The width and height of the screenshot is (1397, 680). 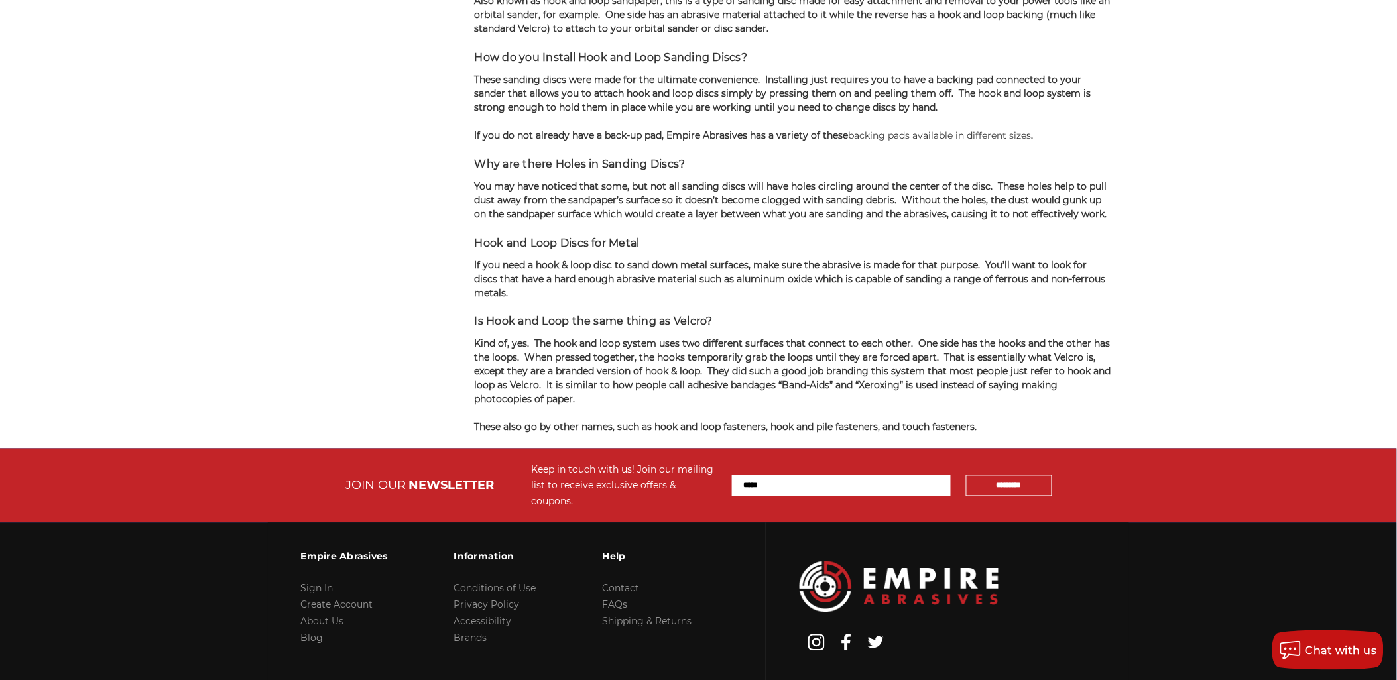 I want to click on div: Keep in touch with us! Join our mailing list to receive exclusive offers & coupons., so click(x=625, y=486).